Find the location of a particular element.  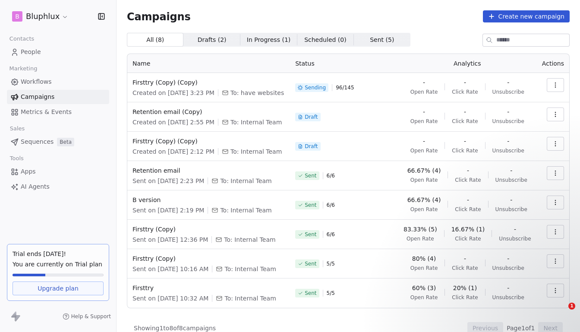

a: SequencesBeta is located at coordinates (58, 142).